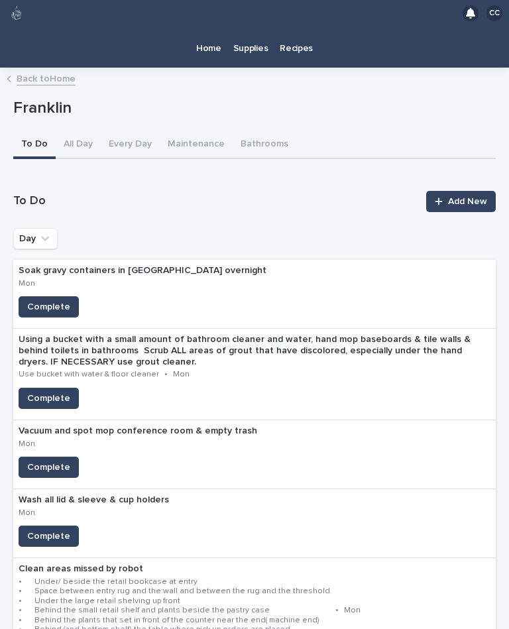  I want to click on button: Maintenance, so click(196, 145).